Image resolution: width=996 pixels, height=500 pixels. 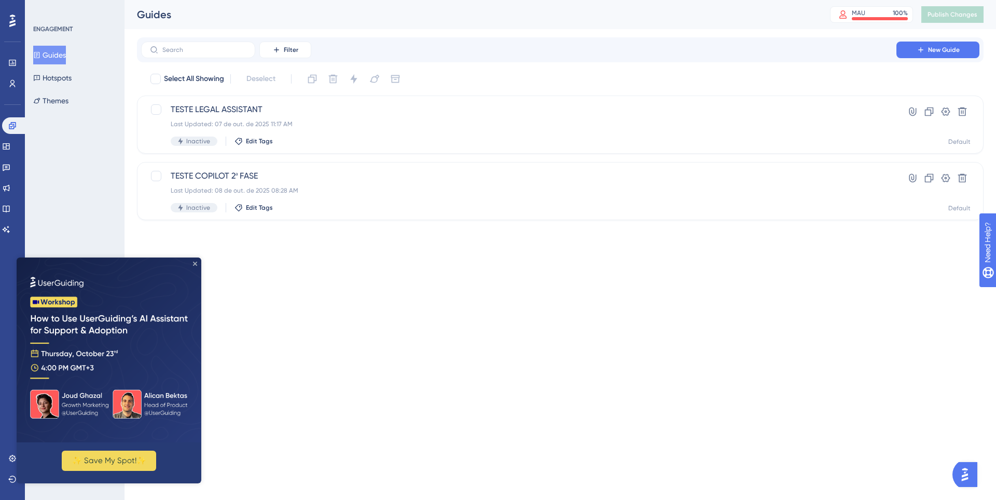 What do you see at coordinates (519, 124) in the screenshot?
I see `div: Last Updated: 07 de out. de 2025 11:17 AM` at bounding box center [519, 124].